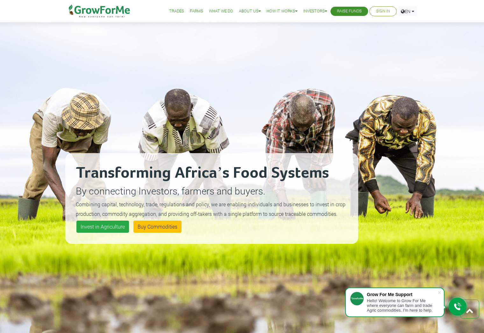  I want to click on a: Sign In, so click(383, 11).